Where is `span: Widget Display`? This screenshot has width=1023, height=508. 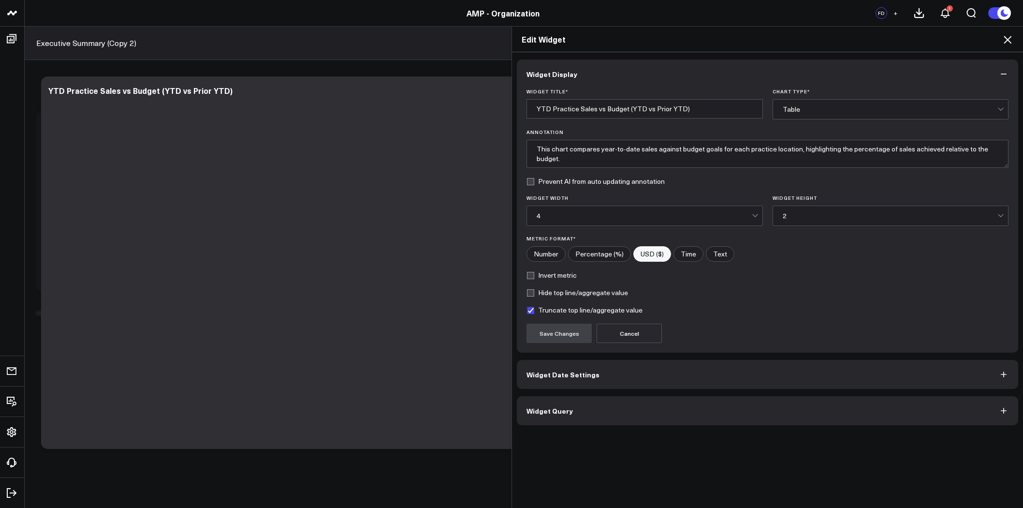
span: Widget Display is located at coordinates (552, 74).